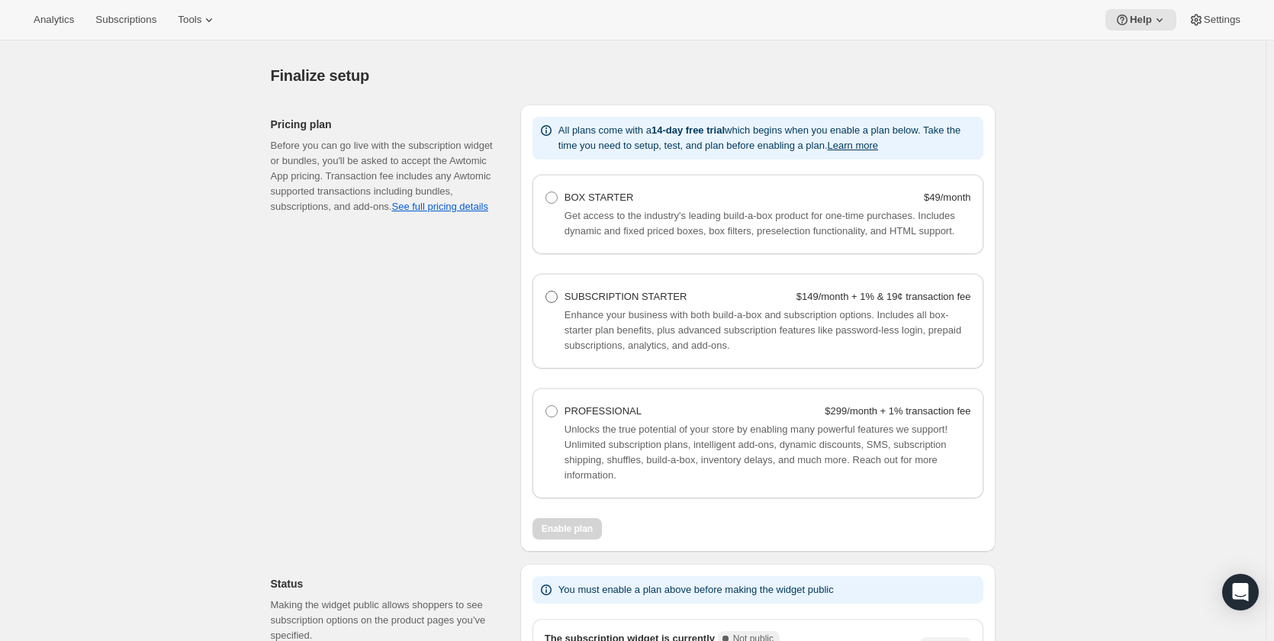  What do you see at coordinates (767, 138) in the screenshot?
I see `p: All plans come with a which begins when you enable a plan below. Take the time you need to setup,...` at bounding box center [767, 138].